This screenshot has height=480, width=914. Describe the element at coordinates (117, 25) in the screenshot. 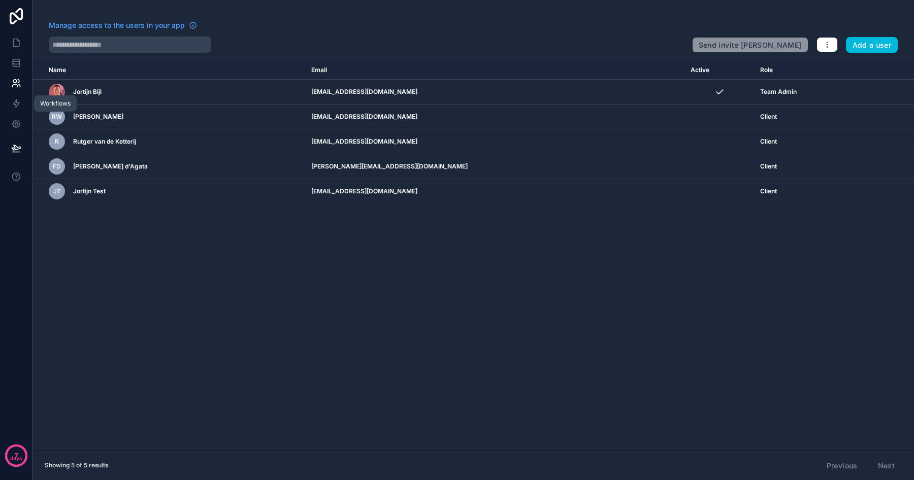

I see `span: Manage access to the users in your app` at that location.